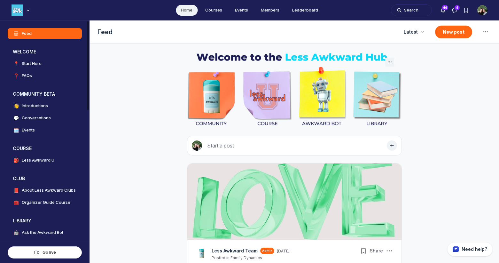  Describe the element at coordinates (45, 130) in the screenshot. I see `a: 🗓️Events` at that location.